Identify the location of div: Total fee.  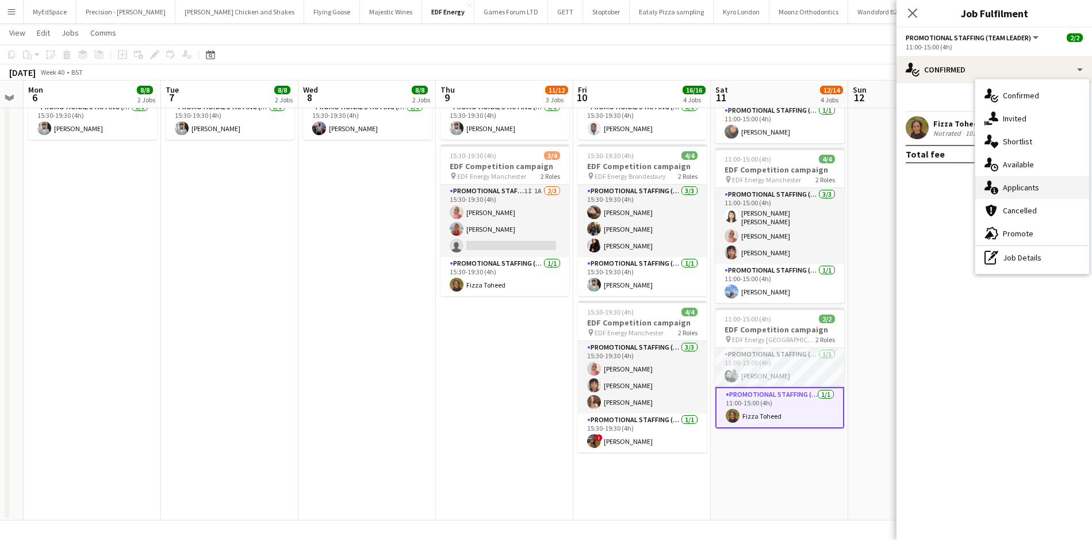
(925, 154).